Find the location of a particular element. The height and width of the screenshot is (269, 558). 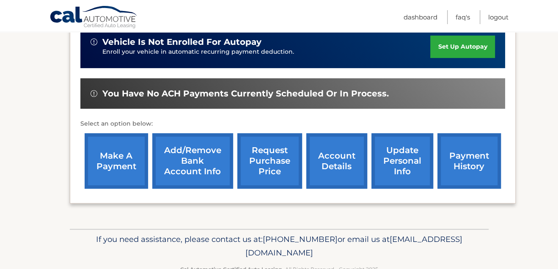

span: vehicle is not enrolled for autopay is located at coordinates (182, 42).